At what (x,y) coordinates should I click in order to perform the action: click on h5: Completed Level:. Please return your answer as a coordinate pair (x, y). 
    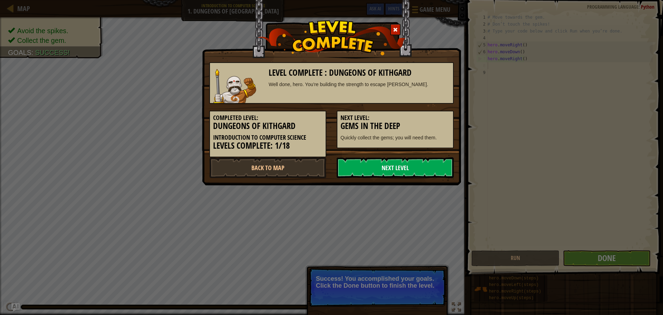
    Looking at the image, I should click on (268, 118).